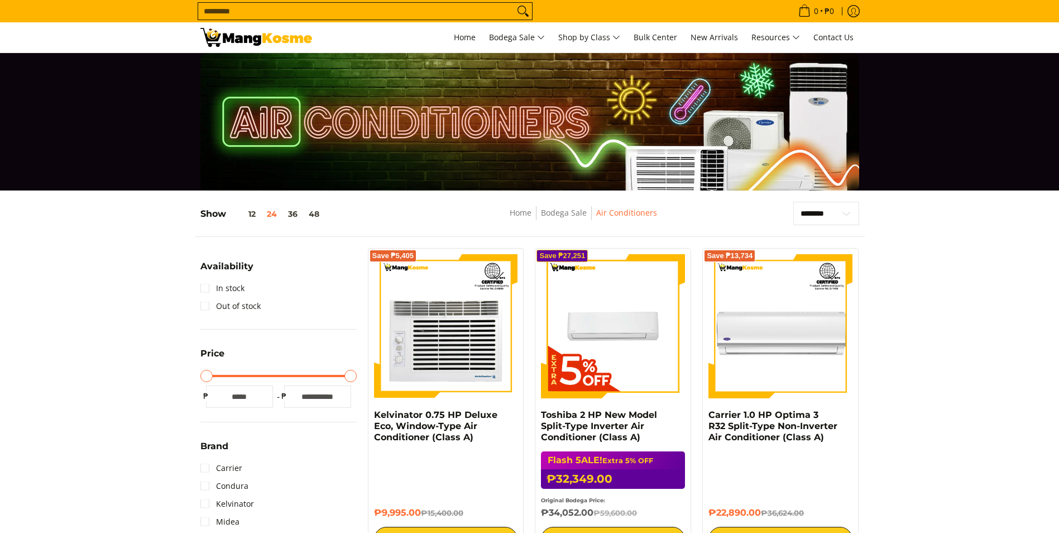 The height and width of the screenshot is (533, 1059). What do you see at coordinates (599, 426) in the screenshot?
I see `a: Toshiba 2 HP New Model Split-Type Inverter Air Conditioner (Class A)` at bounding box center [599, 426].